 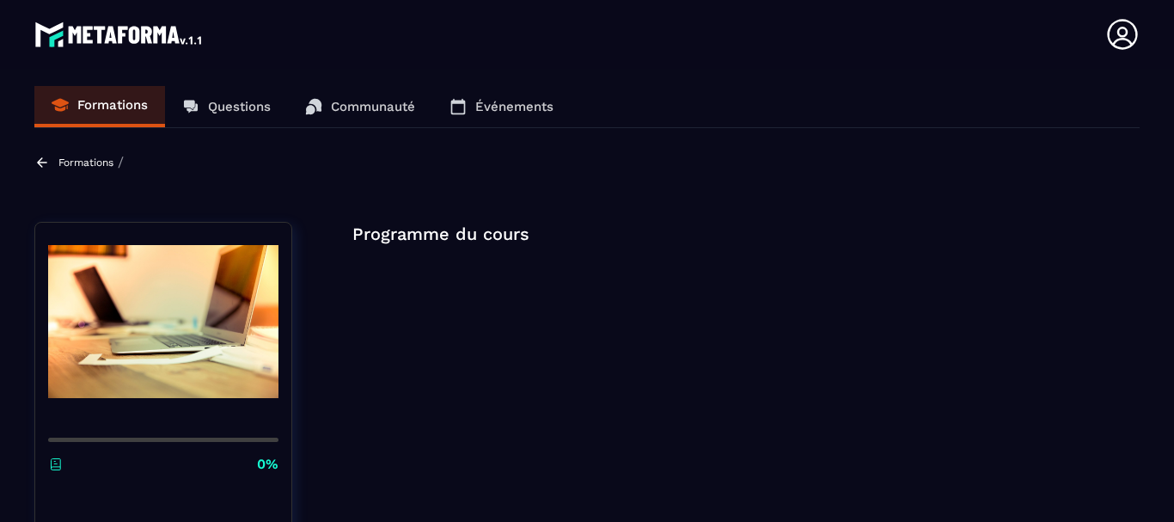 What do you see at coordinates (239, 107) in the screenshot?
I see `p: Questions` at bounding box center [239, 107].